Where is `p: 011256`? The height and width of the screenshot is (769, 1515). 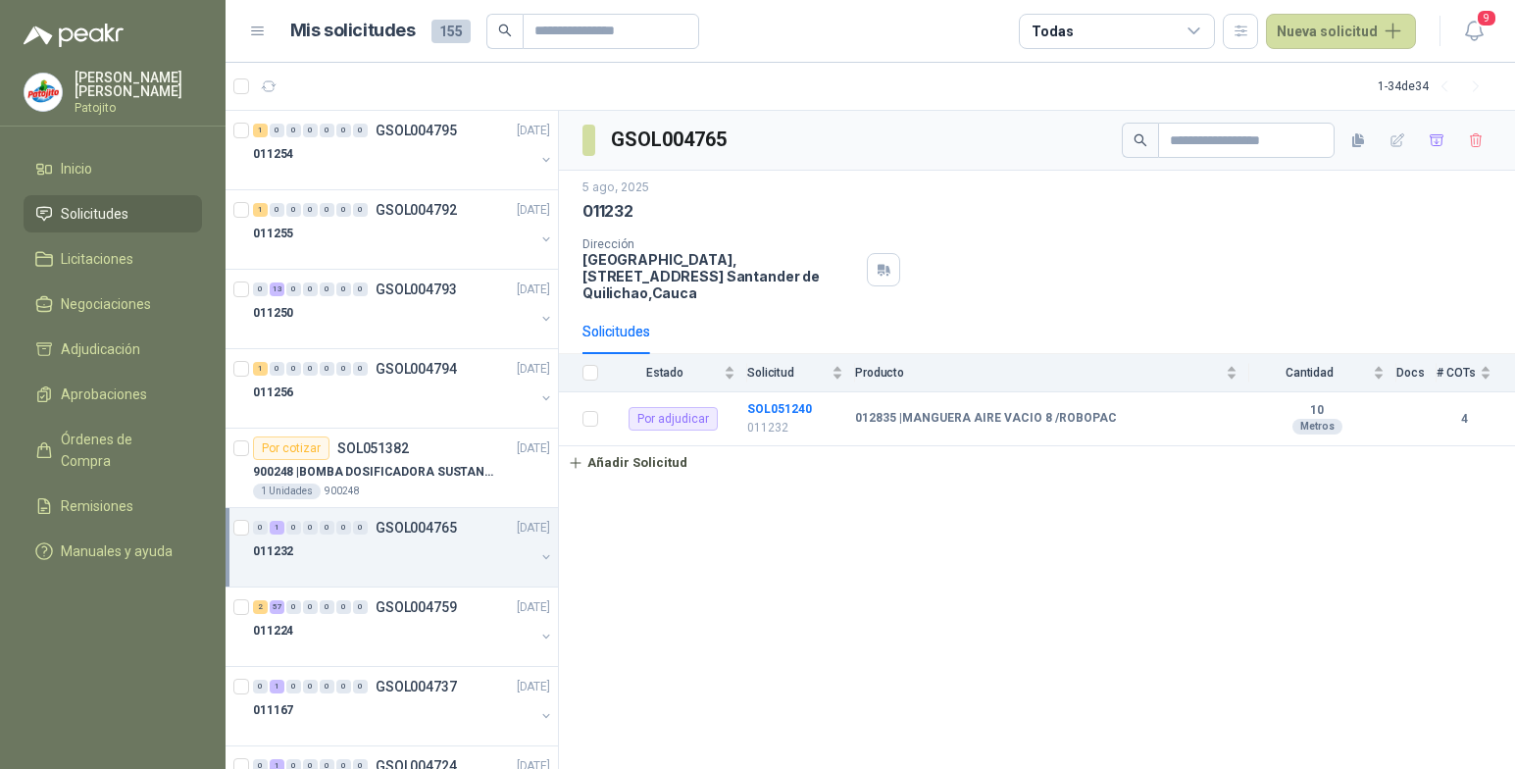
p: 011256 is located at coordinates (273, 392).